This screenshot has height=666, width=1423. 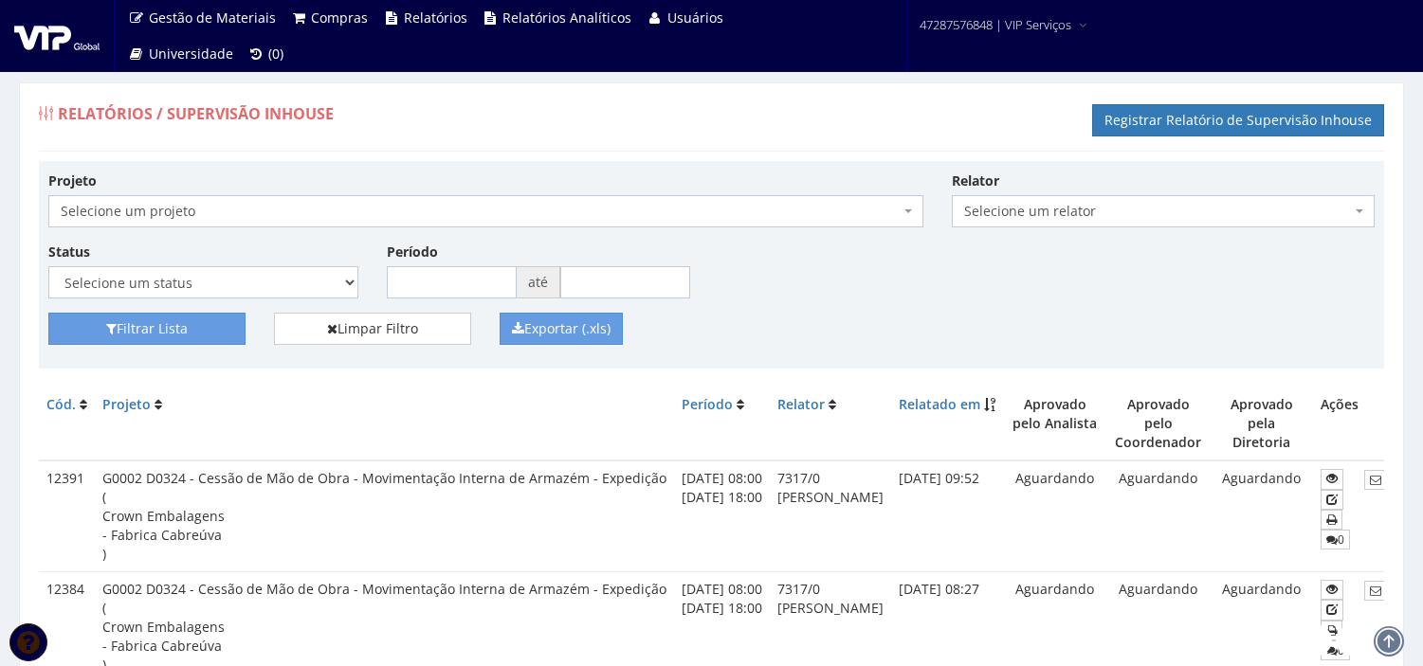 I want to click on button: Filtrar Lista, so click(x=147, y=329).